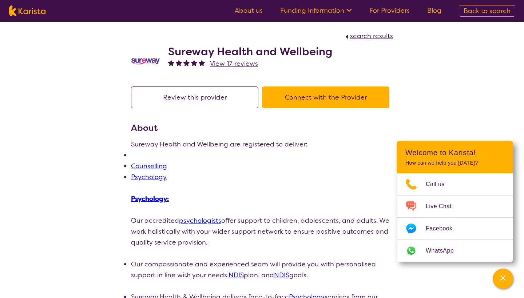 This screenshot has width=524, height=298. I want to click on h2: Sureway Health and Wellbeing, so click(250, 52).